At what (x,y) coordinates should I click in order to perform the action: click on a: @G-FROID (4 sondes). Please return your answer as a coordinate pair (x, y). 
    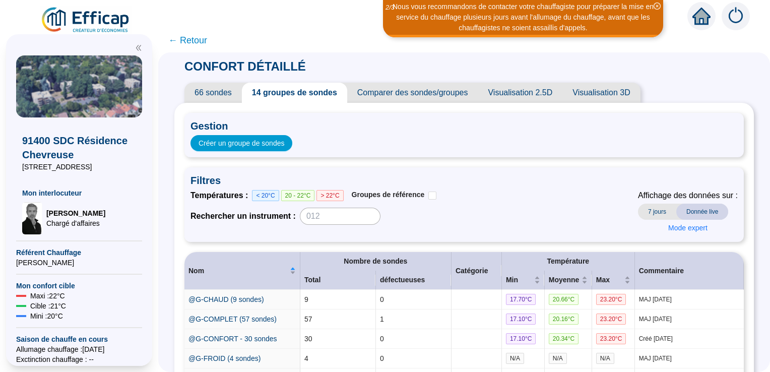
    Looking at the image, I should click on (224, 358).